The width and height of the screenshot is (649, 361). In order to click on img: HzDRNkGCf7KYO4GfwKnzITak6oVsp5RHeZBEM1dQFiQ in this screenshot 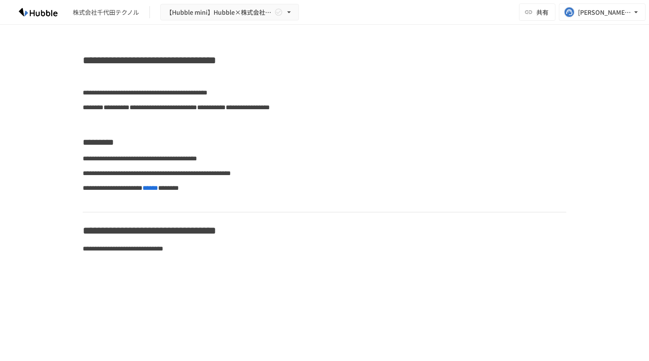, I will do `click(38, 12)`.